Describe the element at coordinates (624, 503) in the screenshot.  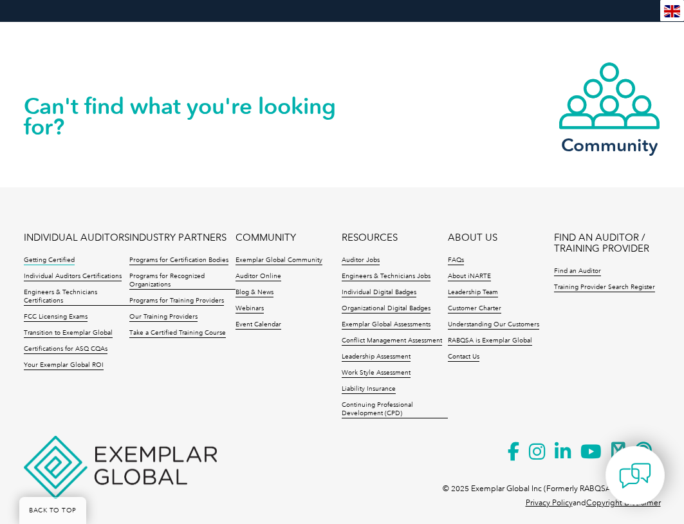
I see `a: Copyright Disclaimer` at that location.